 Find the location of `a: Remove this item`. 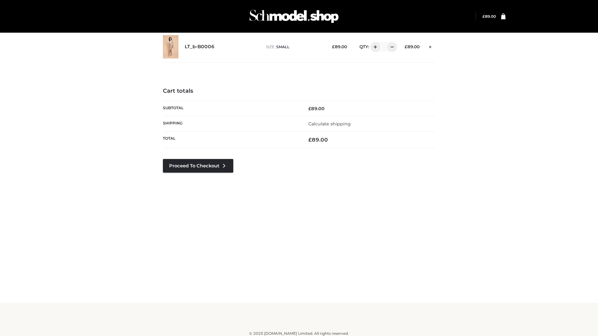

a: Remove this item is located at coordinates (431, 46).